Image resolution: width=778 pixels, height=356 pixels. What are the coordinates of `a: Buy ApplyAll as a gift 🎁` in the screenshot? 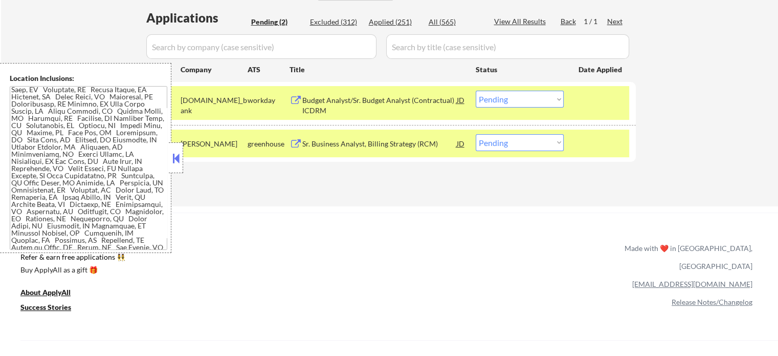 It's located at (72, 270).